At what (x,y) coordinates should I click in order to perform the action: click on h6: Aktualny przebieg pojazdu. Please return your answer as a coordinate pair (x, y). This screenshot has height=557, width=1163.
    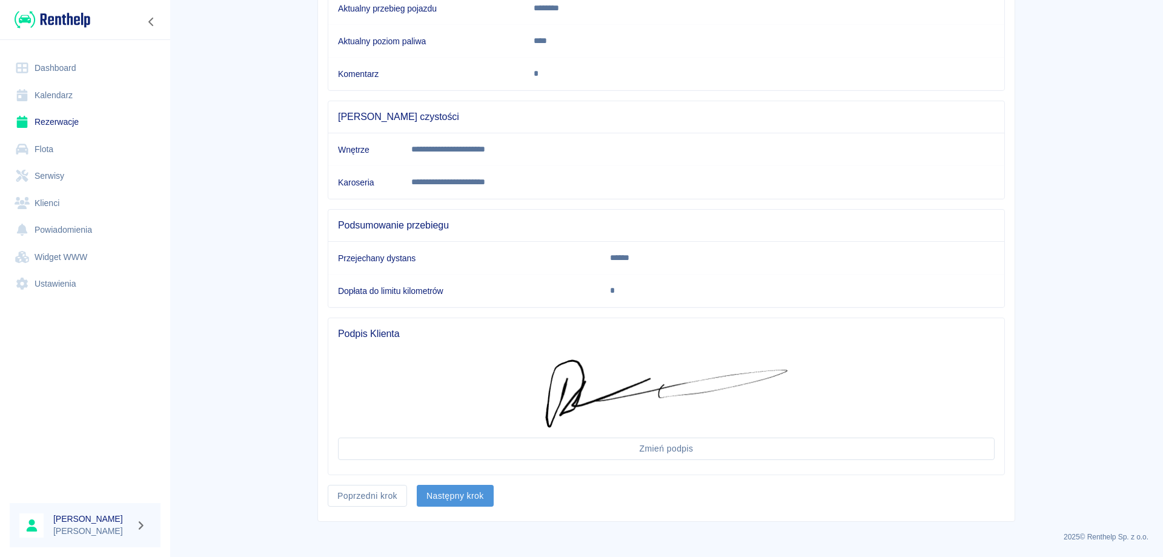
    Looking at the image, I should click on (426, 8).